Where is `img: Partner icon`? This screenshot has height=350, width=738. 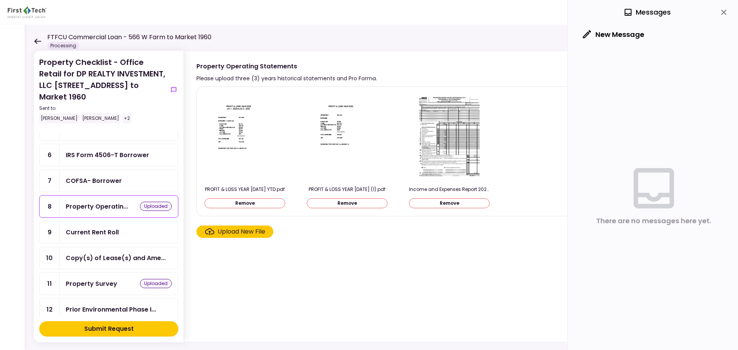 img: Partner icon is located at coordinates (27, 12).